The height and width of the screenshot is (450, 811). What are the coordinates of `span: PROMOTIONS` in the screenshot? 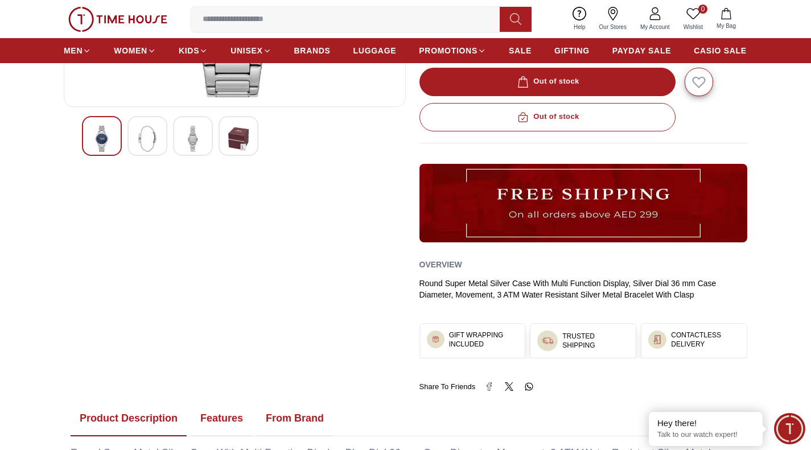 It's located at (448, 51).